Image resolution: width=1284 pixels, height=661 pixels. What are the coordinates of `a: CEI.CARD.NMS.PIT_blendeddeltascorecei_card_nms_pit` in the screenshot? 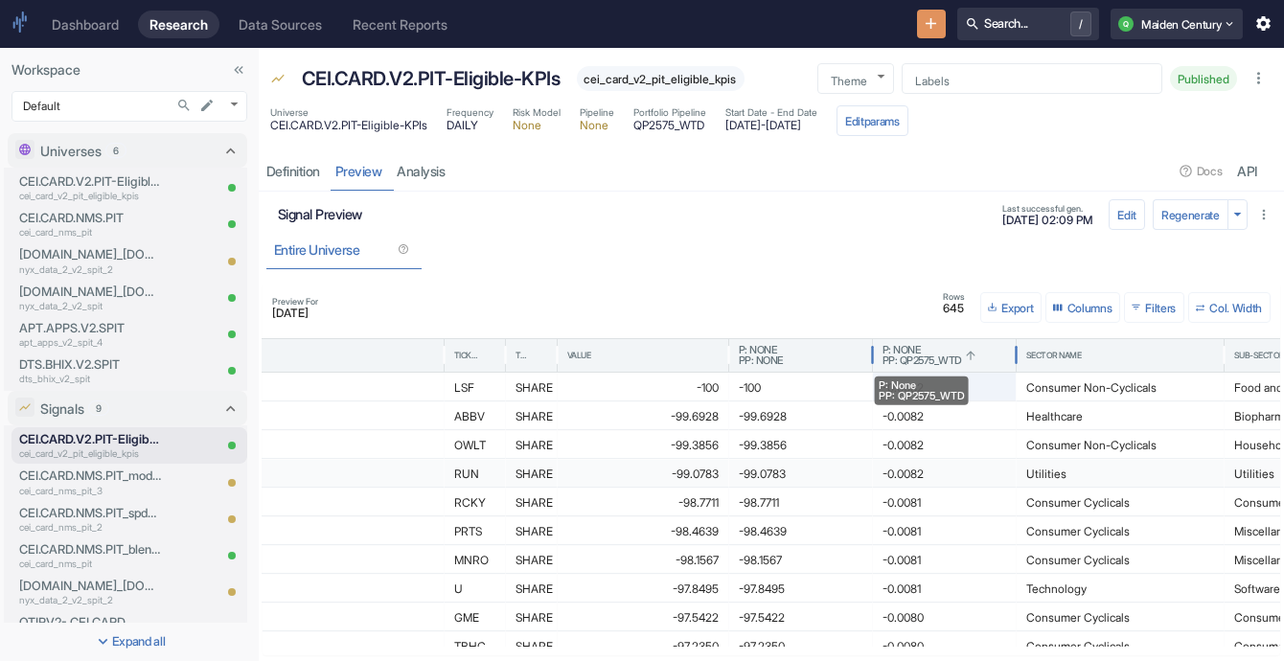 It's located at (90, 556).